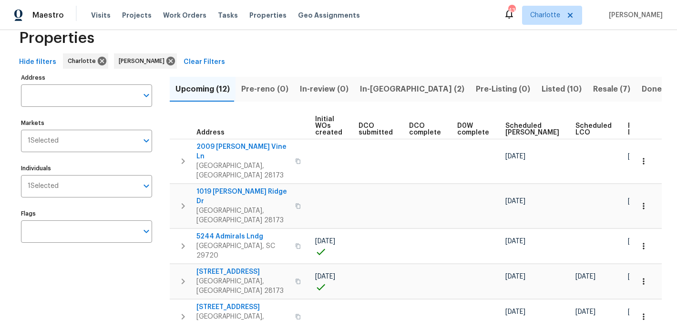  Describe the element at coordinates (473, 129) in the screenshot. I see `span: D0W complete` at that location.